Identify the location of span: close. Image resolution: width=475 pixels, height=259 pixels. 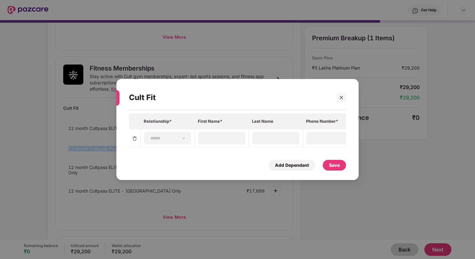
(342, 98).